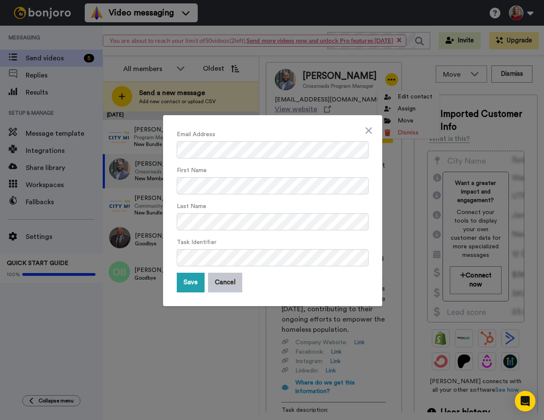  I want to click on label: First Name, so click(192, 170).